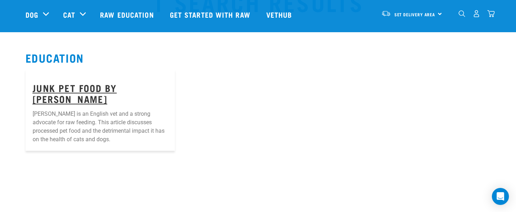 This screenshot has width=516, height=212. Describe the element at coordinates (476, 13) in the screenshot. I see `img: user.png` at that location.